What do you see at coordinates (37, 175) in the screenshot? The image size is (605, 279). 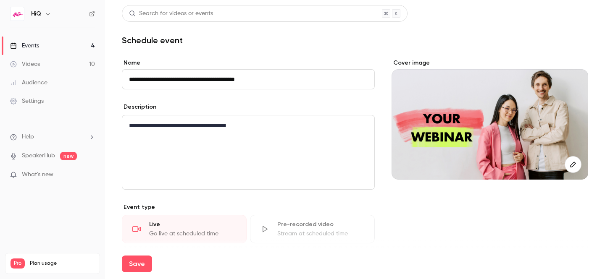 I see `span: What's new` at bounding box center [37, 175].